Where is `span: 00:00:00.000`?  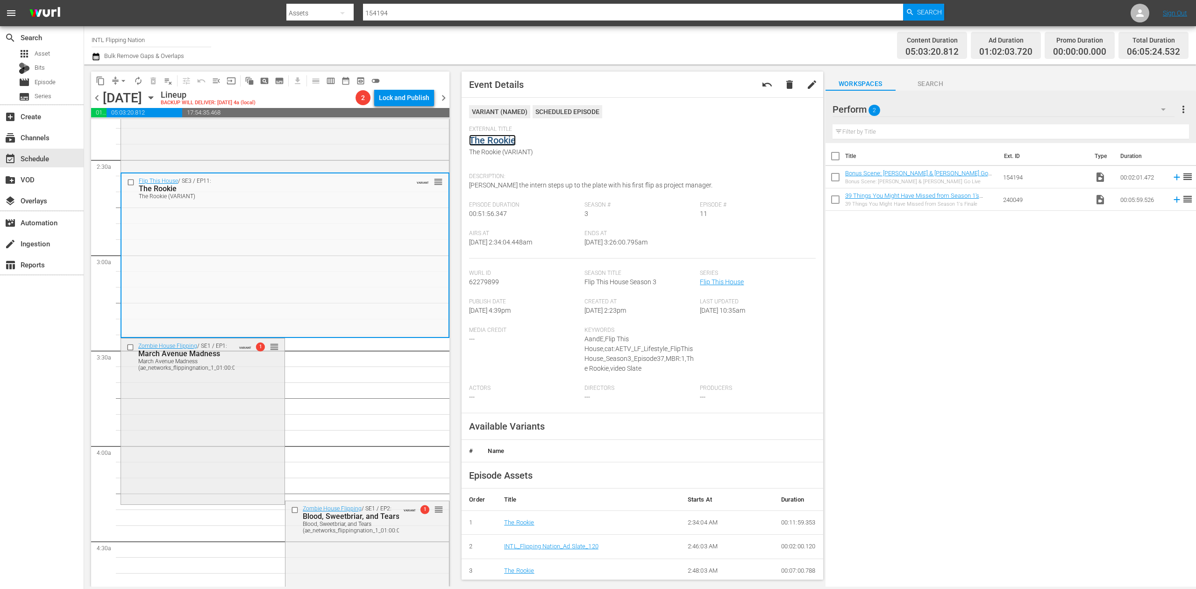
span: 00:00:00.000 is located at coordinates (1080, 52).